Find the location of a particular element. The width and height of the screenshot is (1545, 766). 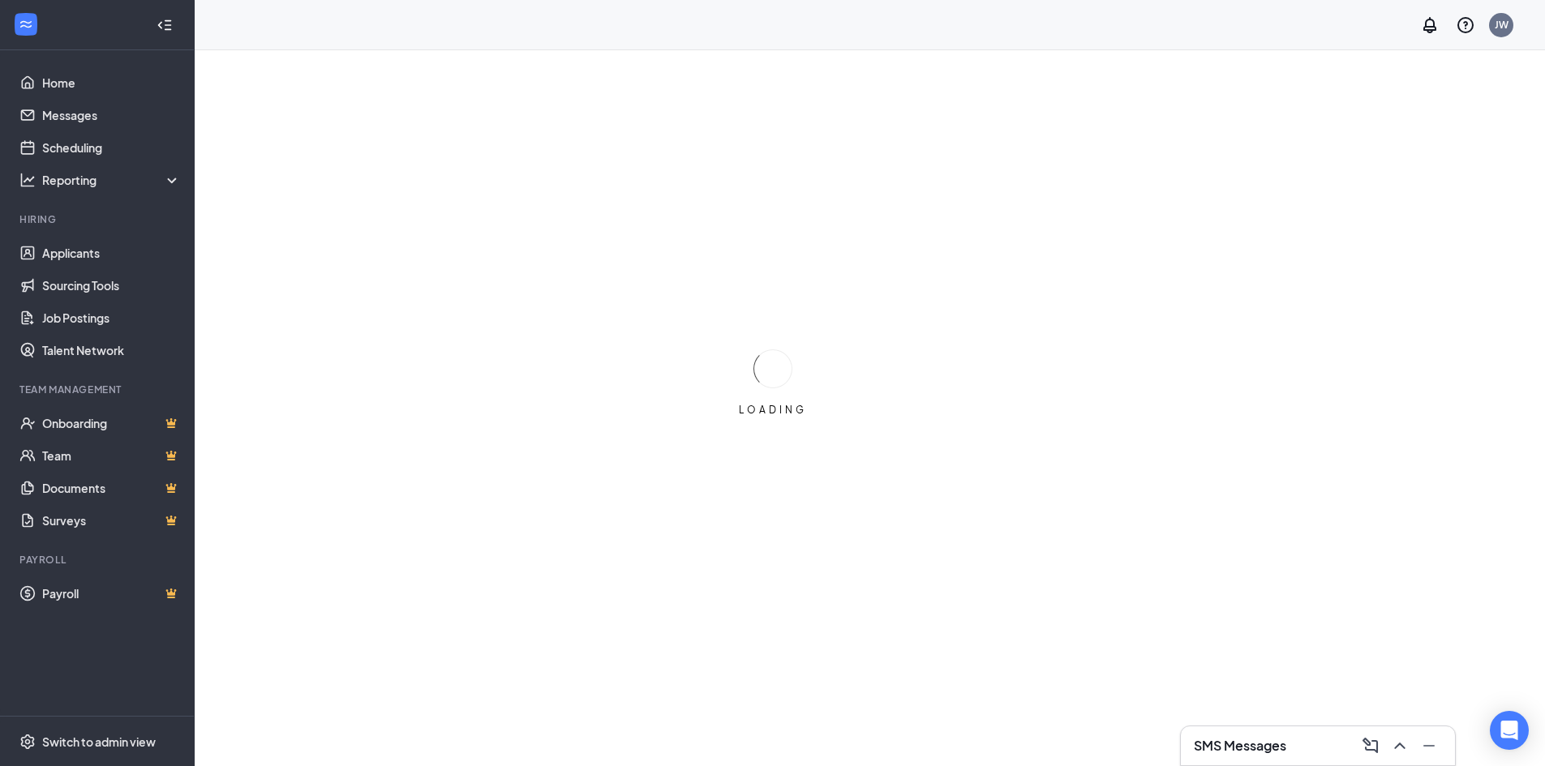

div: Payroll is located at coordinates (98, 560).